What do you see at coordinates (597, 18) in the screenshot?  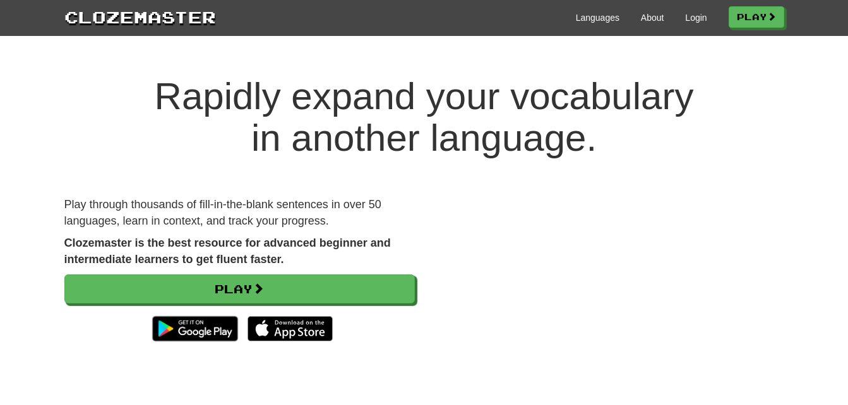 I see `a: Languages` at bounding box center [597, 18].